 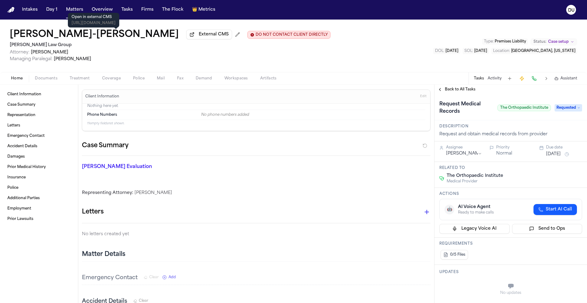 I want to click on a: The Flock, so click(x=173, y=10).